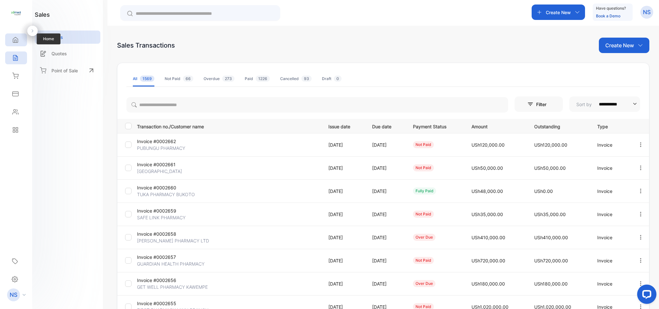  I want to click on p: Point of Sale, so click(65, 70).